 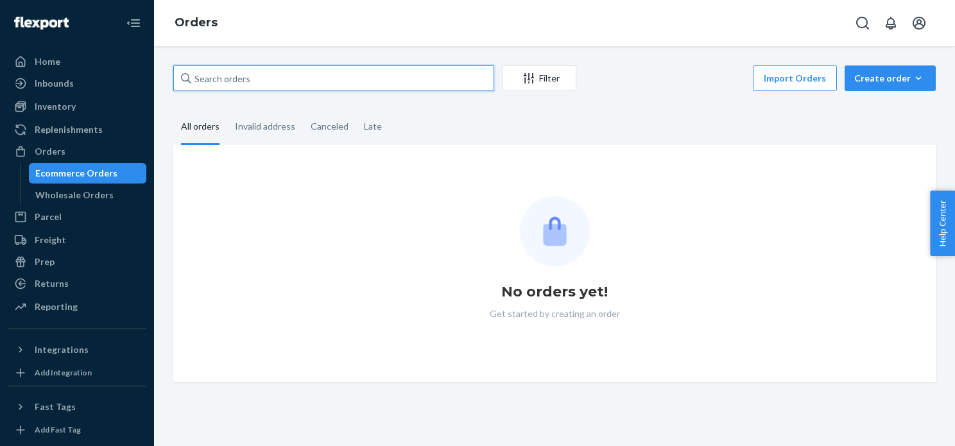 I want to click on div: Create order, so click(x=890, y=78).